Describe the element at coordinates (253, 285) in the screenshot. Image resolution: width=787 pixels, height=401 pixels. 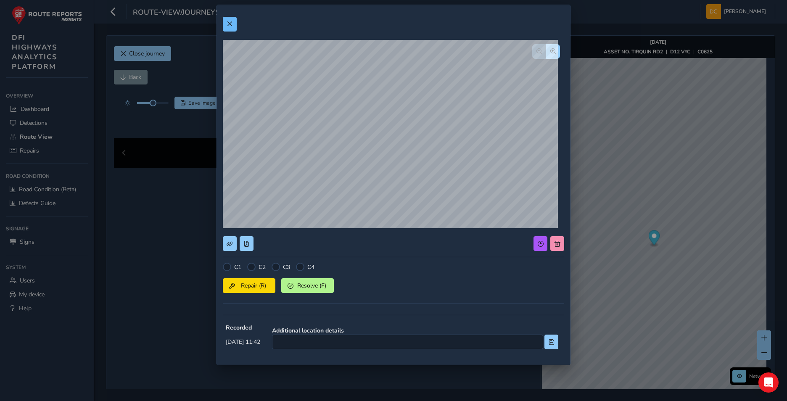
I see `span: Repair (R)` at that location.